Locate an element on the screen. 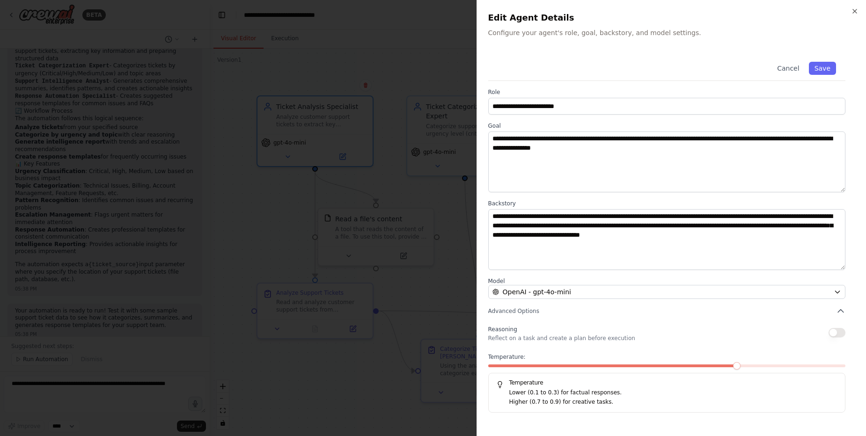 The image size is (866, 436). span: OpenAI - gpt-4o-mini is located at coordinates (537, 292).